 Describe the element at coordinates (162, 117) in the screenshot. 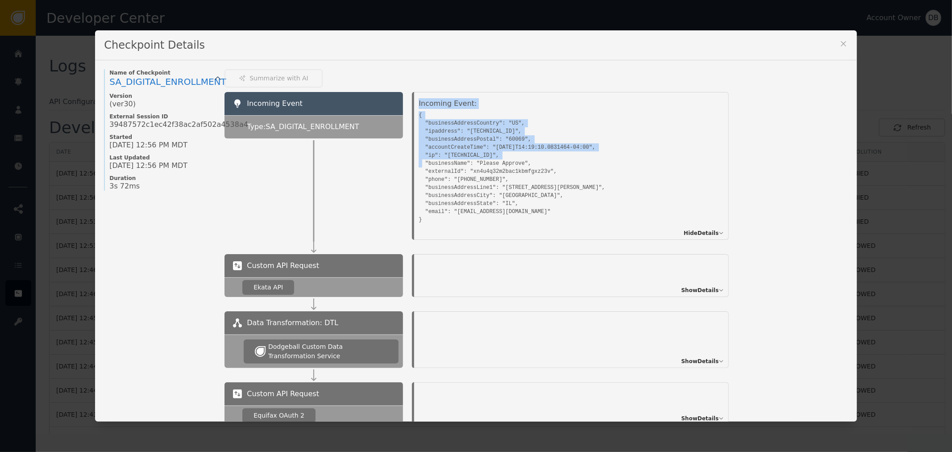

I see `span: External Session ID` at that location.